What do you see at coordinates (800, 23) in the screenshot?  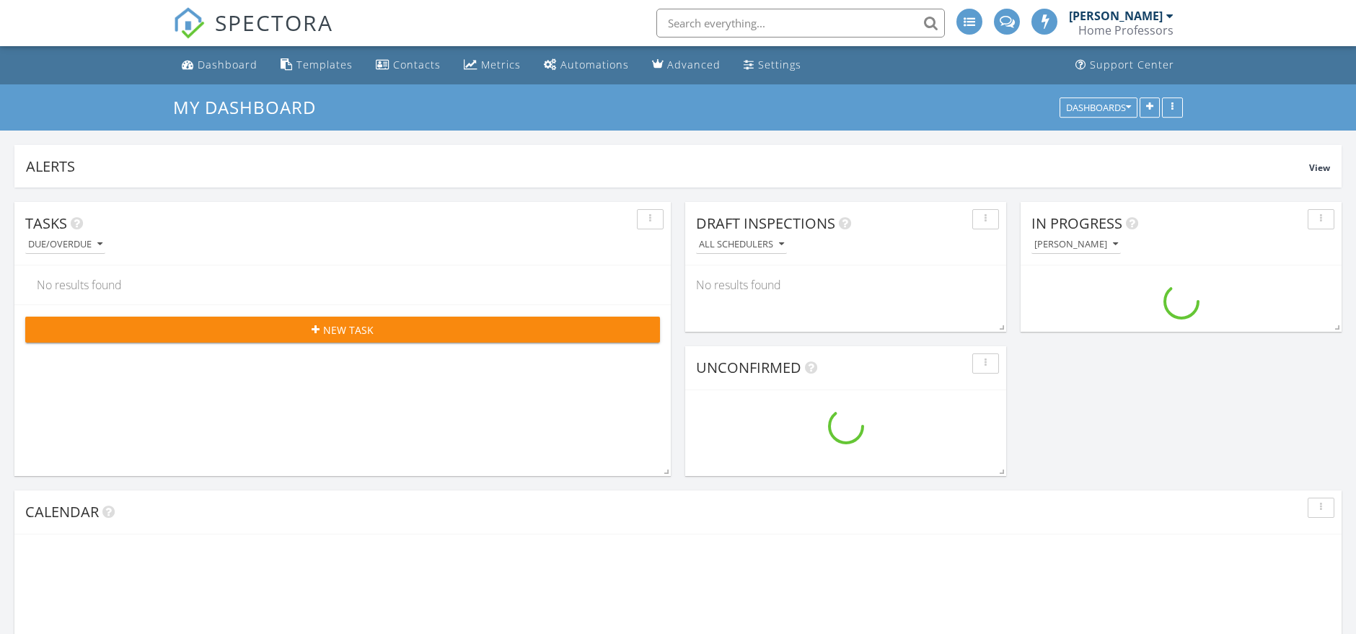 I see `input: Search everything...` at bounding box center [800, 23].